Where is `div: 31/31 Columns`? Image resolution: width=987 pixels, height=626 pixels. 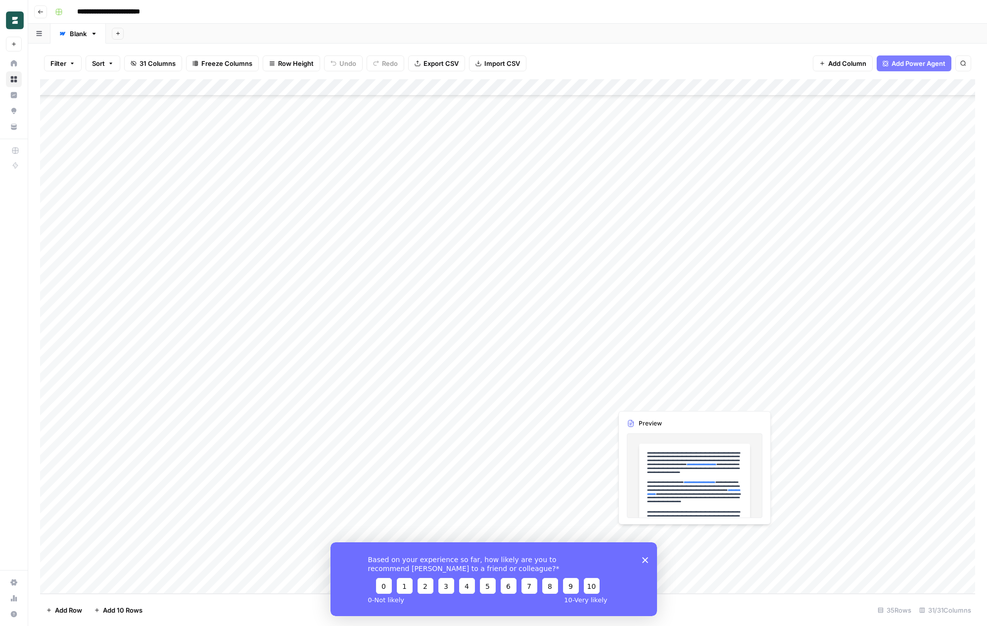
div: 31/31 Columns is located at coordinates (945, 610).